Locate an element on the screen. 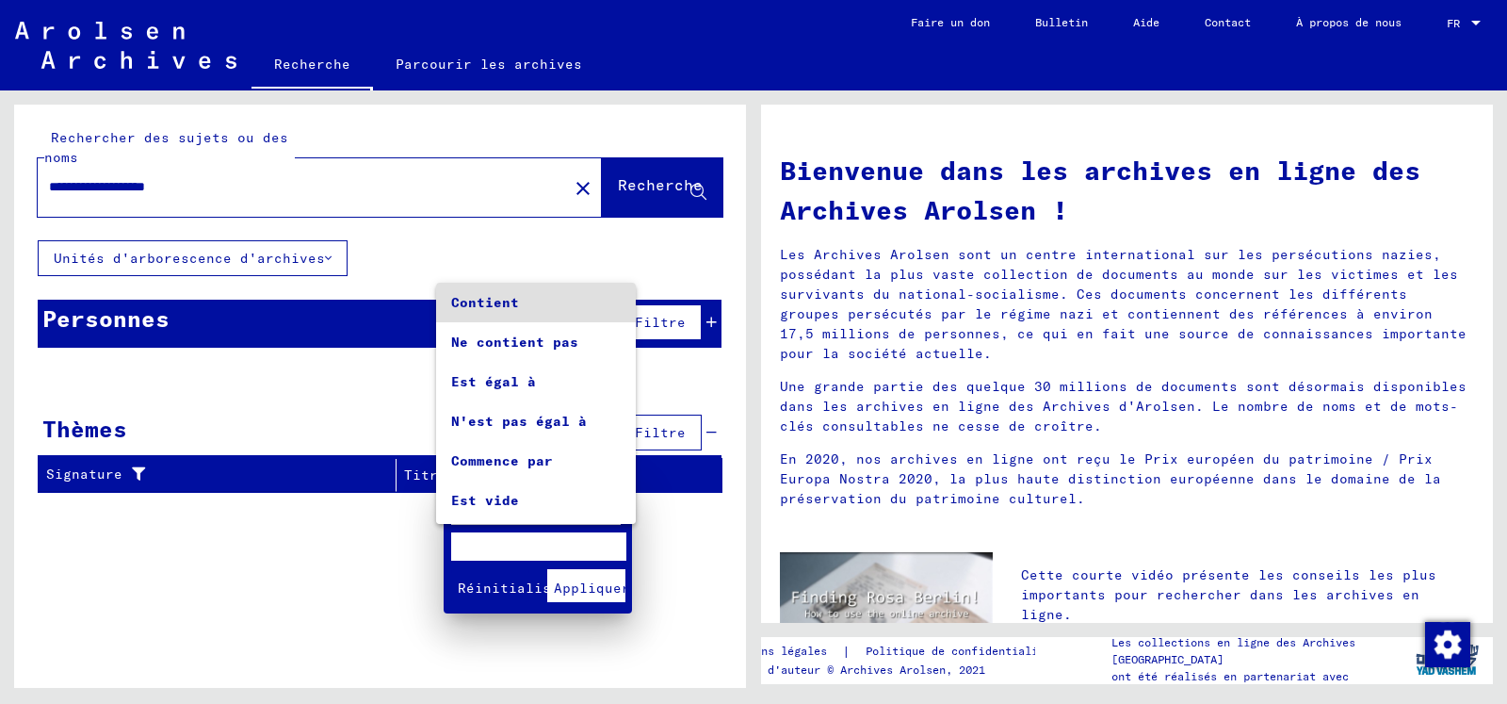  font: N'est pas égal à is located at coordinates (519, 421).